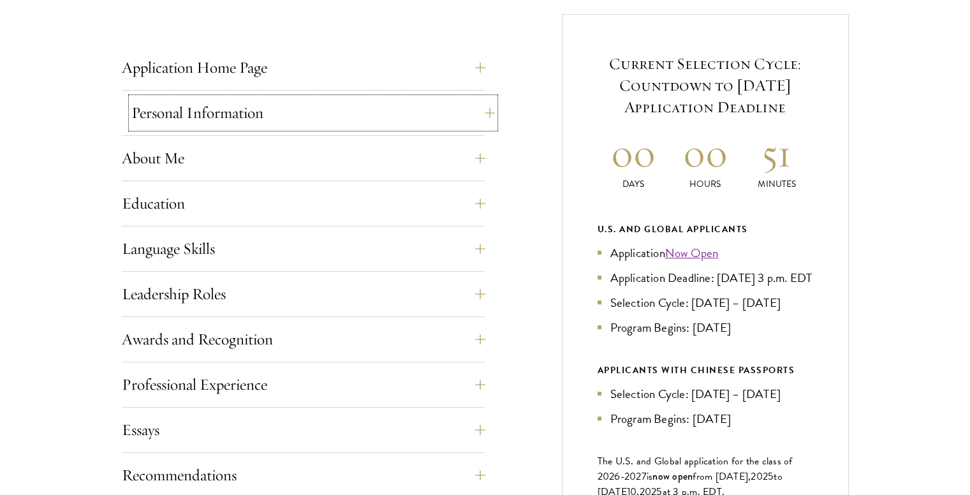  What do you see at coordinates (303, 249) in the screenshot?
I see `button: Language Skills` at bounding box center [303, 249].